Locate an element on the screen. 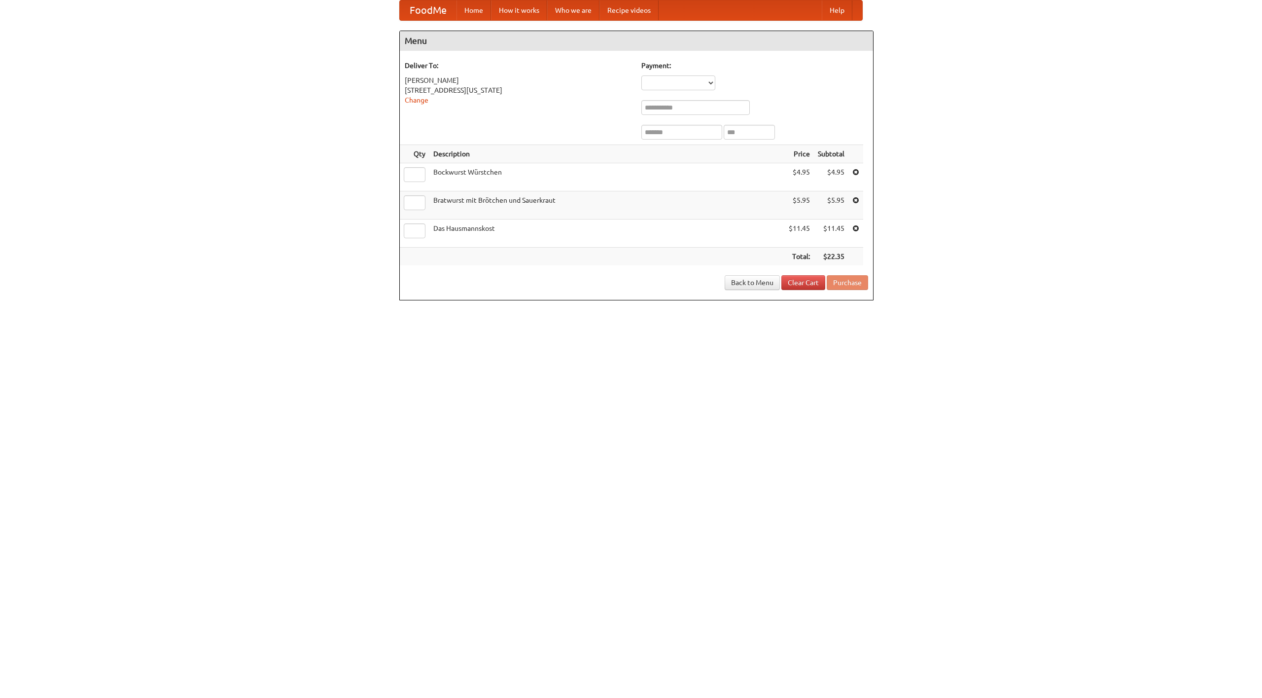  h4: Menu is located at coordinates (636, 41).